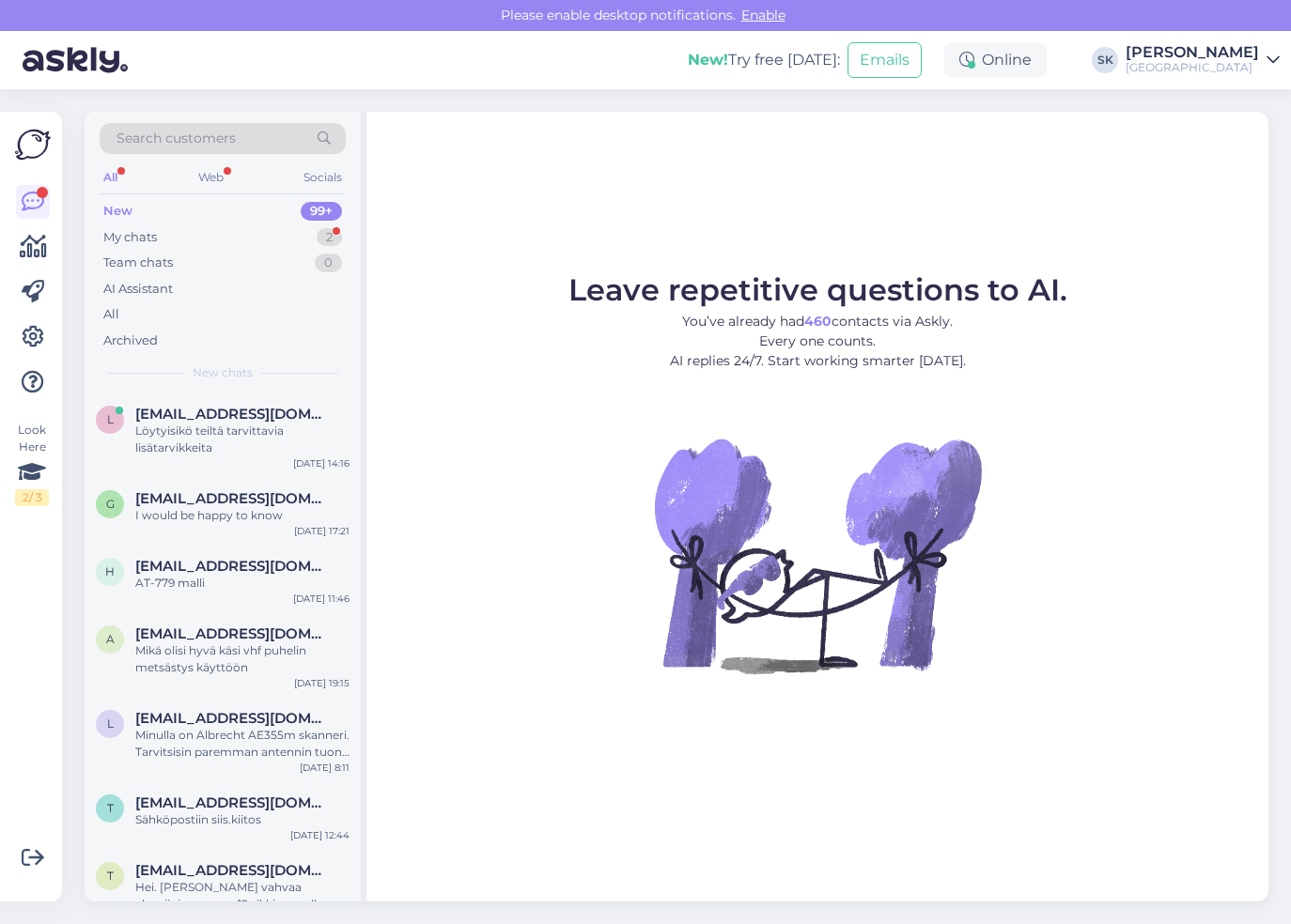 This screenshot has width=1291, height=924. I want to click on div: 2, so click(328, 237).